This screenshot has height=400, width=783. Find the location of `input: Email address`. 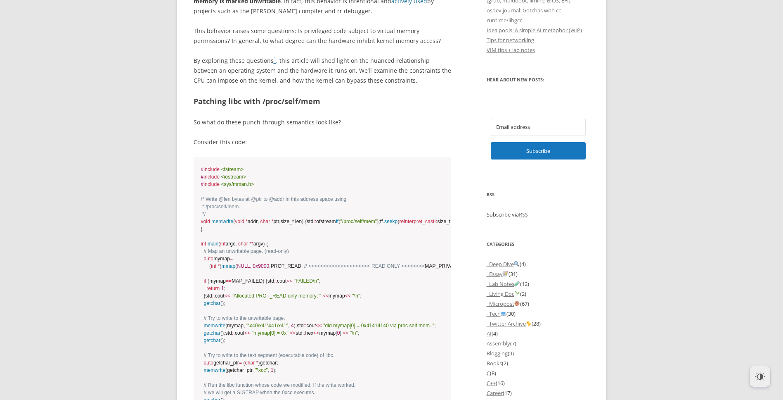

input: Email address is located at coordinates (538, 127).